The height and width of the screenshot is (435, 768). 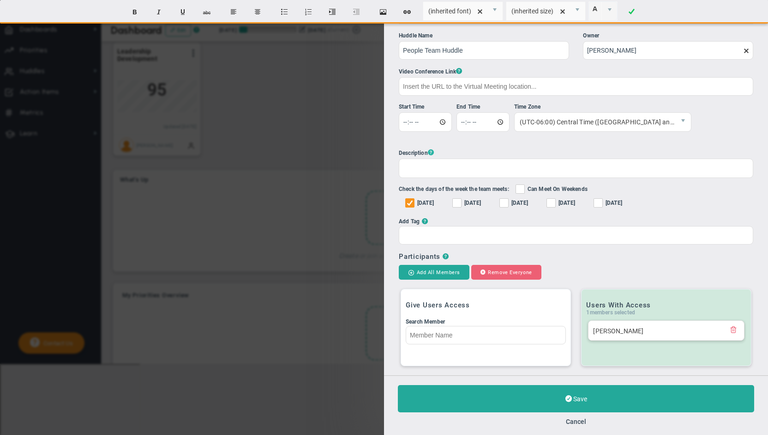 What do you see at coordinates (409, 221) in the screenshot?
I see `div: Add Tag` at bounding box center [409, 221].